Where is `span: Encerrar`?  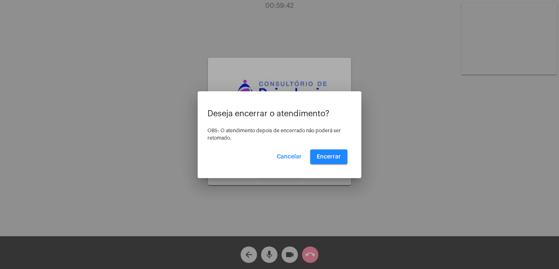
span: Encerrar is located at coordinates (328, 157).